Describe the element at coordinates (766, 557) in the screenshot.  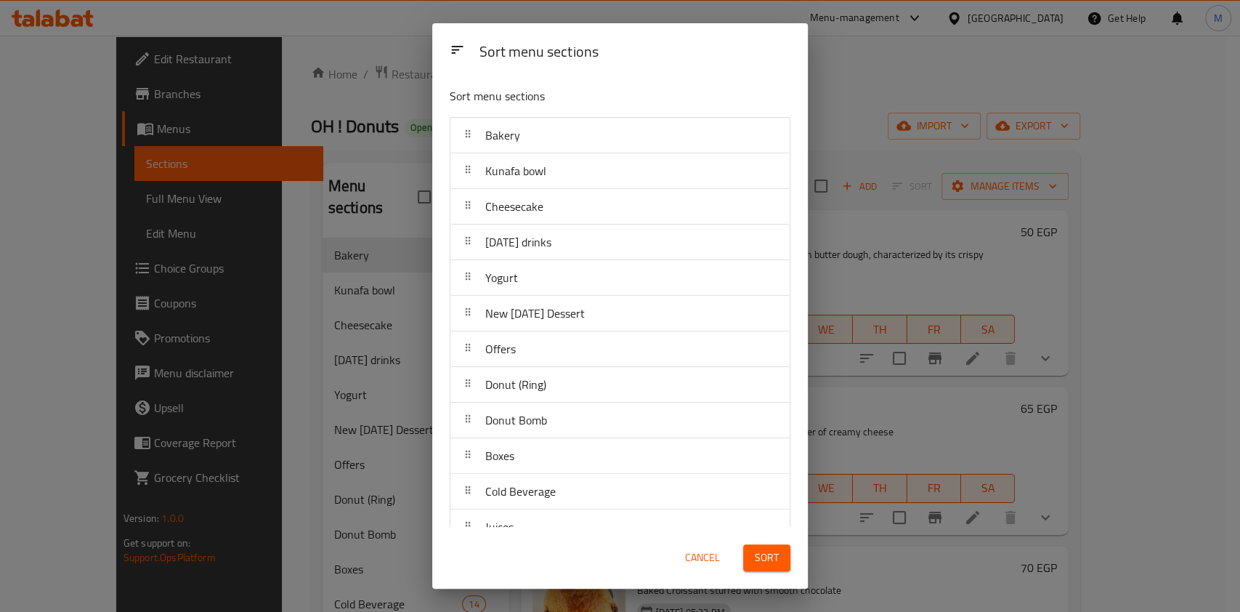
I see `button: Sort` at that location.